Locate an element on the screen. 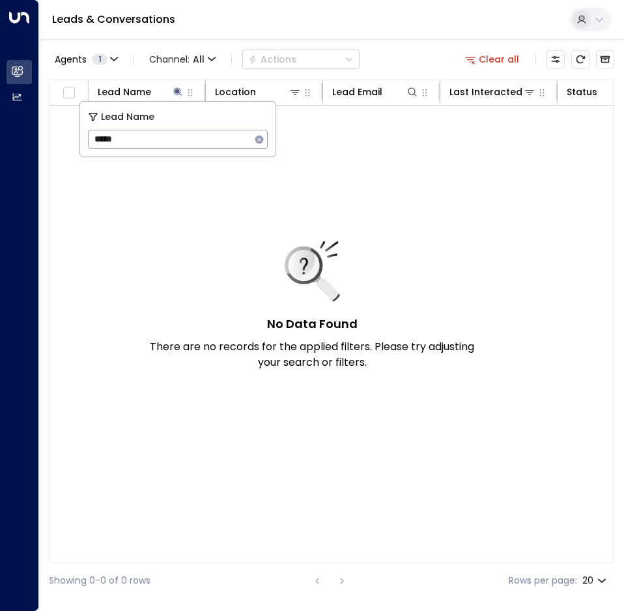 The width and height of the screenshot is (624, 611). button: Channel:All is located at coordinates (183, 59).